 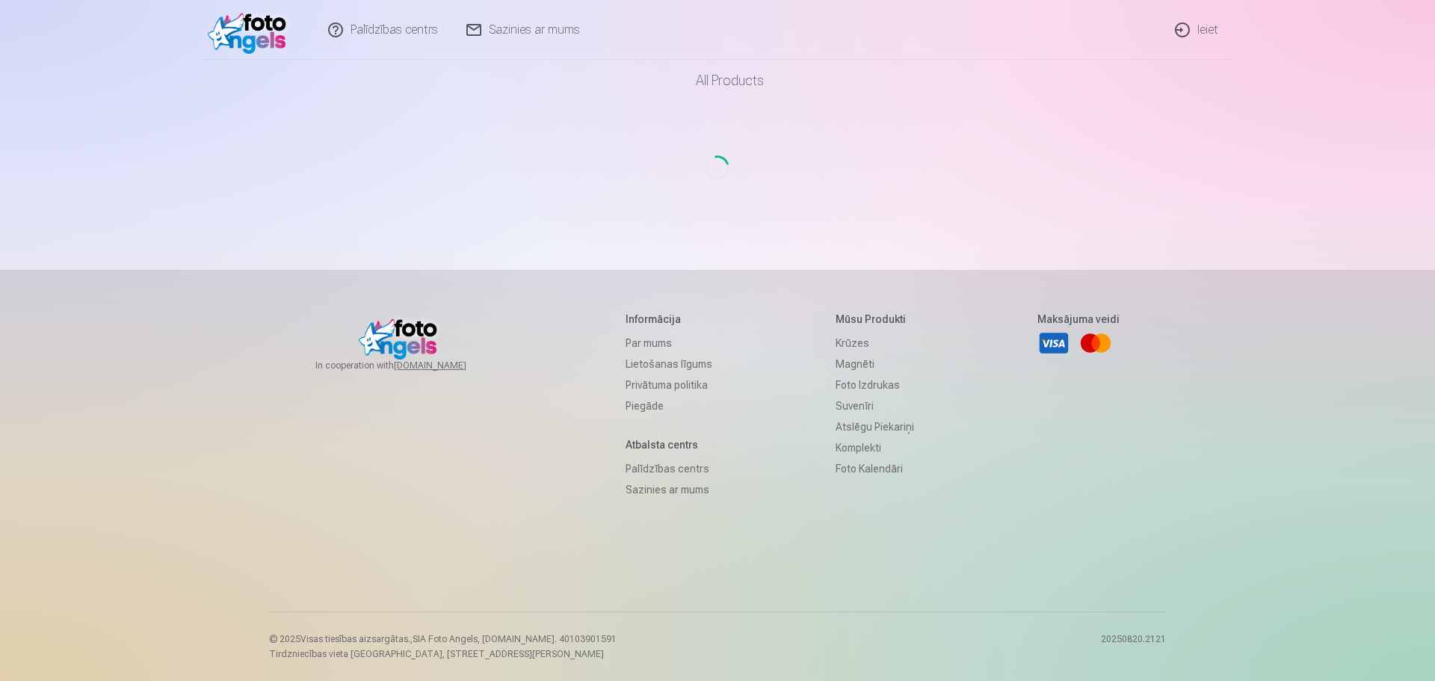 What do you see at coordinates (250, 30) in the screenshot?
I see `img: /v1` at bounding box center [250, 30].